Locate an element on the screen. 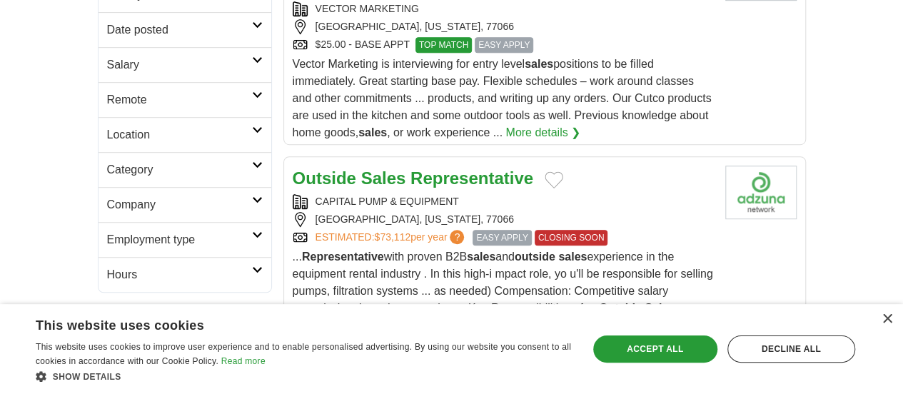 This screenshot has height=394, width=903. h2: Hours is located at coordinates (179, 275).